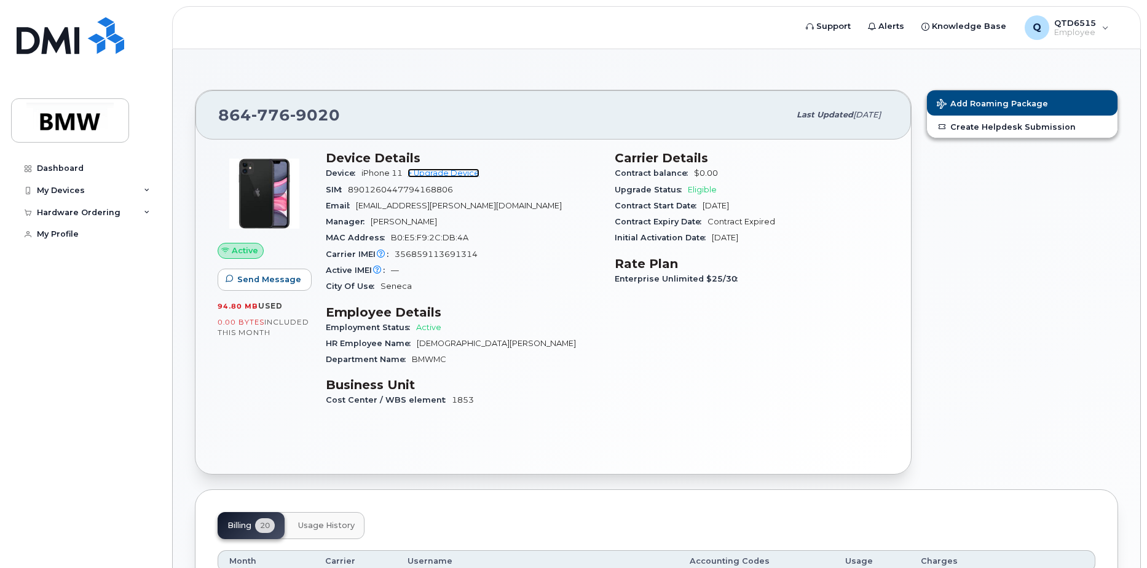 The width and height of the screenshot is (1147, 568). Describe the element at coordinates (353, 286) in the screenshot. I see `span: City Of Use` at that location.